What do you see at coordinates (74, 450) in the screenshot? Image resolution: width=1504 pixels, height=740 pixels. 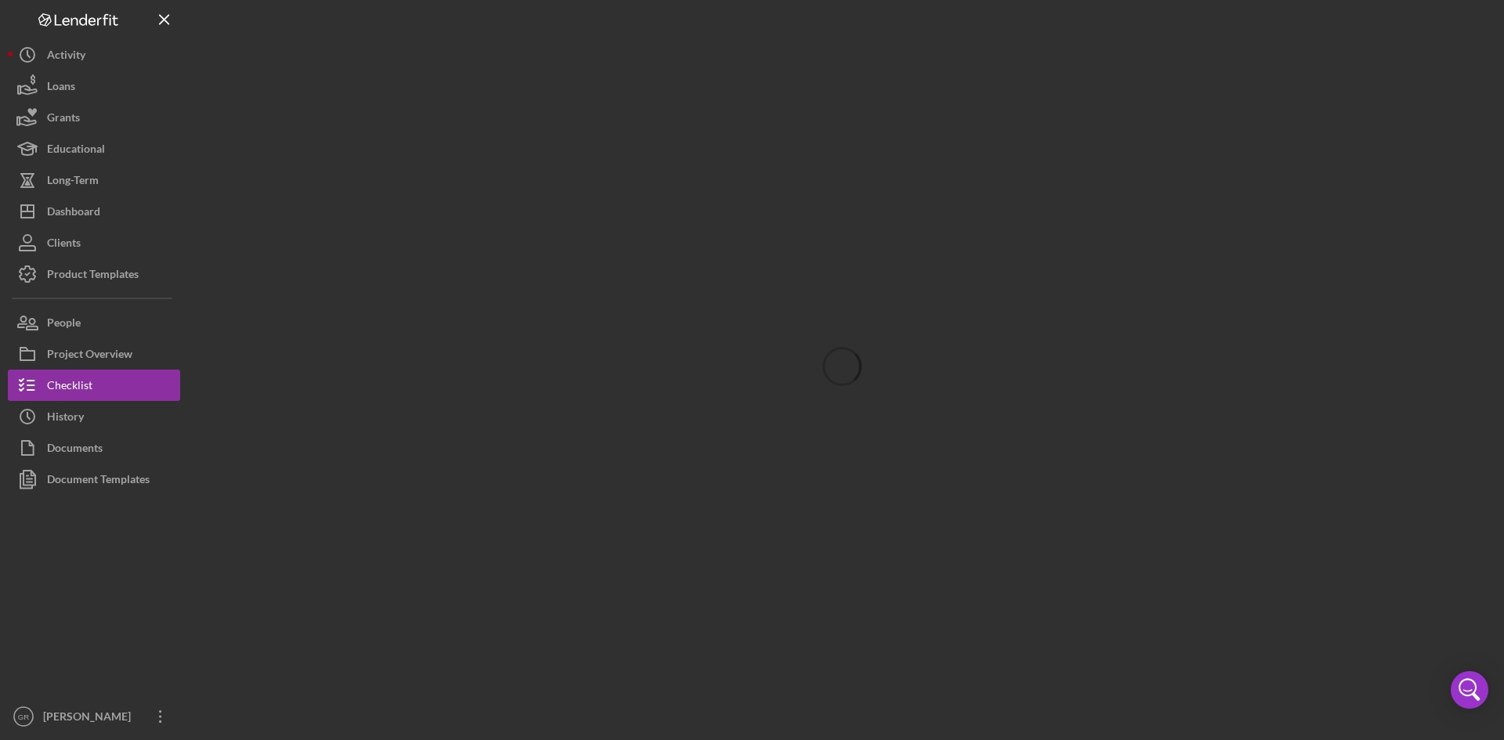 I see `div: Documents` at bounding box center [74, 450].